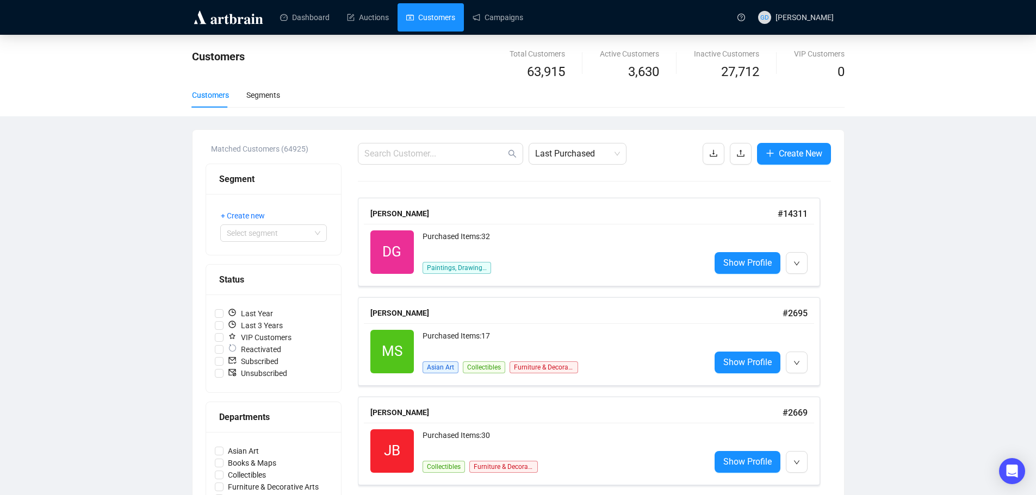  Describe the element at coordinates (252, 463) in the screenshot. I see `span: Books & Maps` at that location.